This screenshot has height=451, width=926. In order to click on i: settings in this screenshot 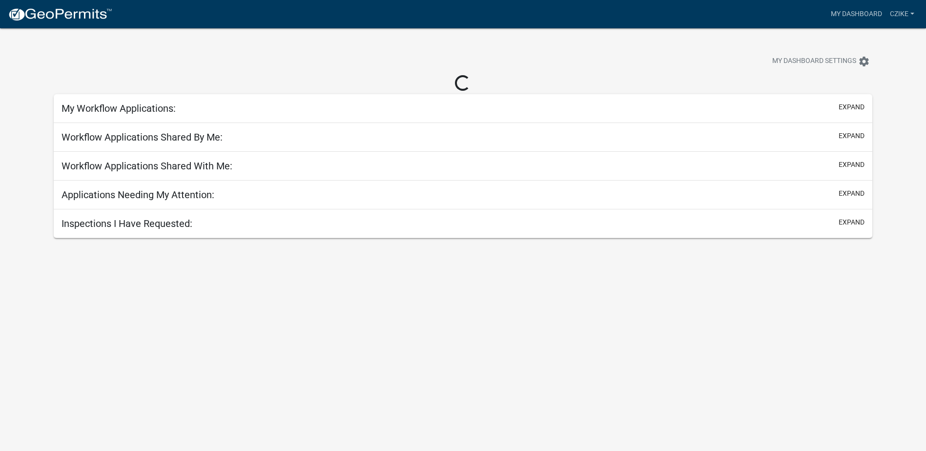, I will do `click(864, 62)`.